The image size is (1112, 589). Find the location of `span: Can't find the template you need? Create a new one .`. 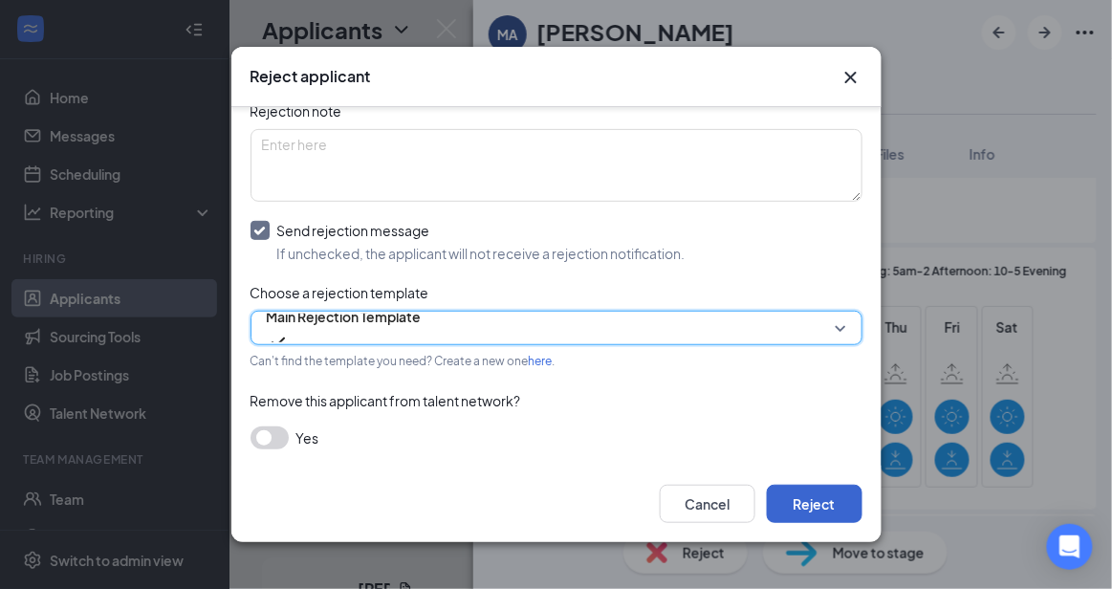

span: Can't find the template you need? Create a new one . is located at coordinates (403, 361).